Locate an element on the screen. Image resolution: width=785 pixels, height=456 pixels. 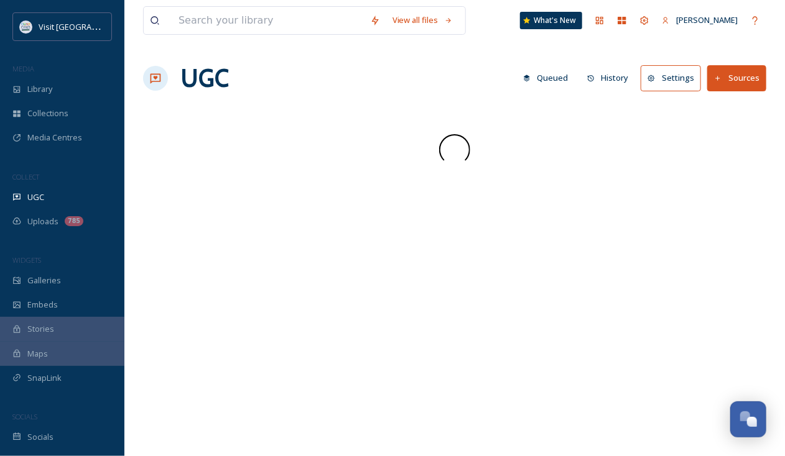
span: SnapLink is located at coordinates (44, 378).